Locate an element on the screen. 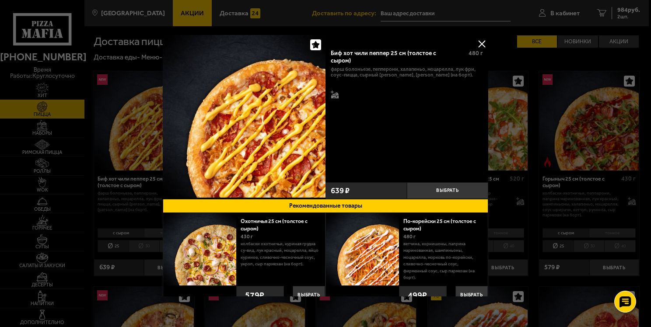  span: 430 г is located at coordinates (247, 237).